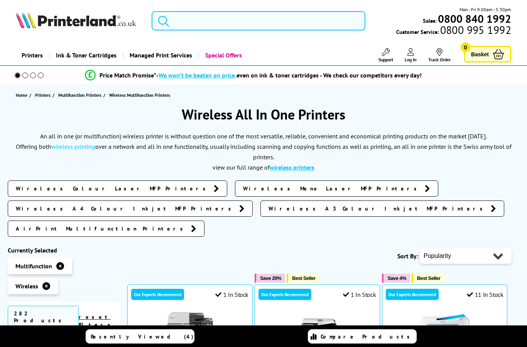  Describe the element at coordinates (473, 19) in the screenshot. I see `a: 0800 840 1992` at that location.